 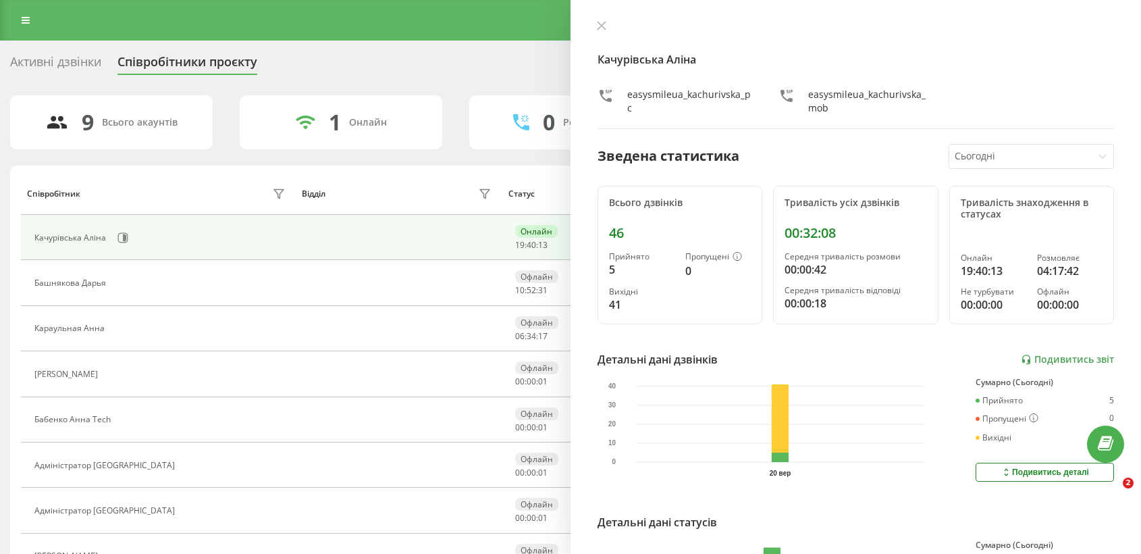 What do you see at coordinates (613, 386) in the screenshot?
I see `text: 40` at bounding box center [613, 386].